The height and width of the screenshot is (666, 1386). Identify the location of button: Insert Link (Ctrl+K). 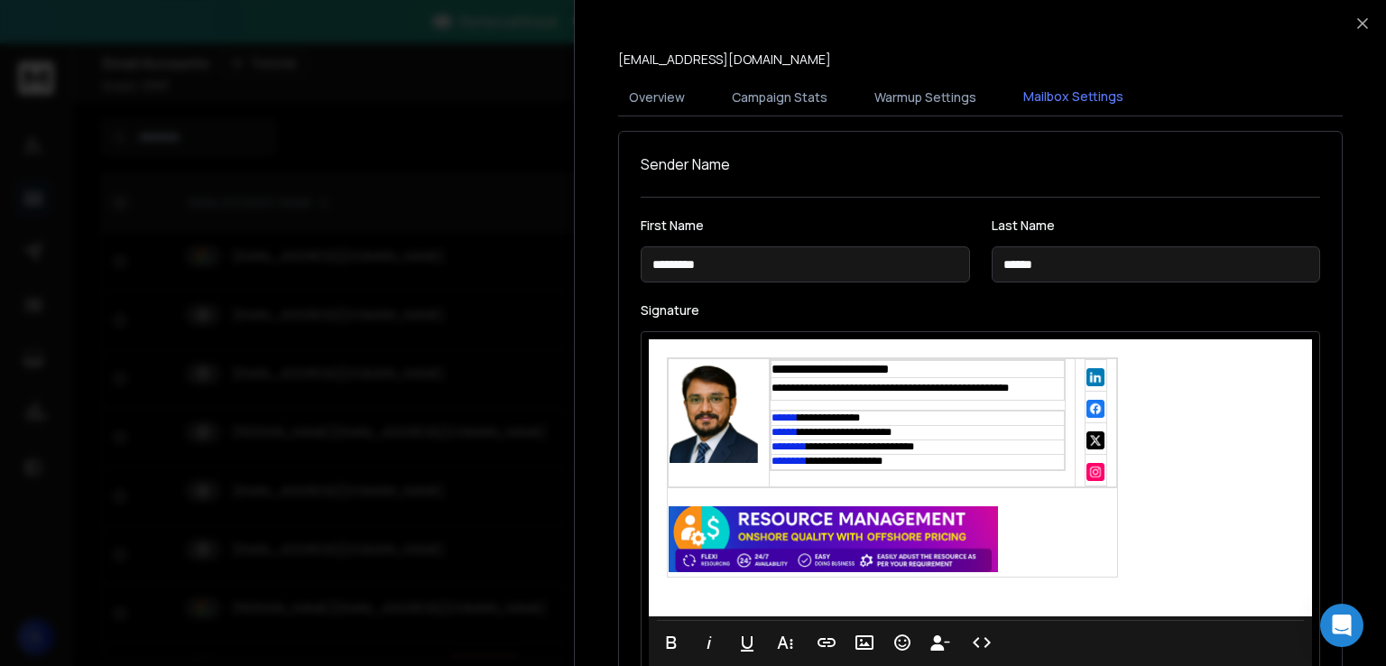
(826, 642).